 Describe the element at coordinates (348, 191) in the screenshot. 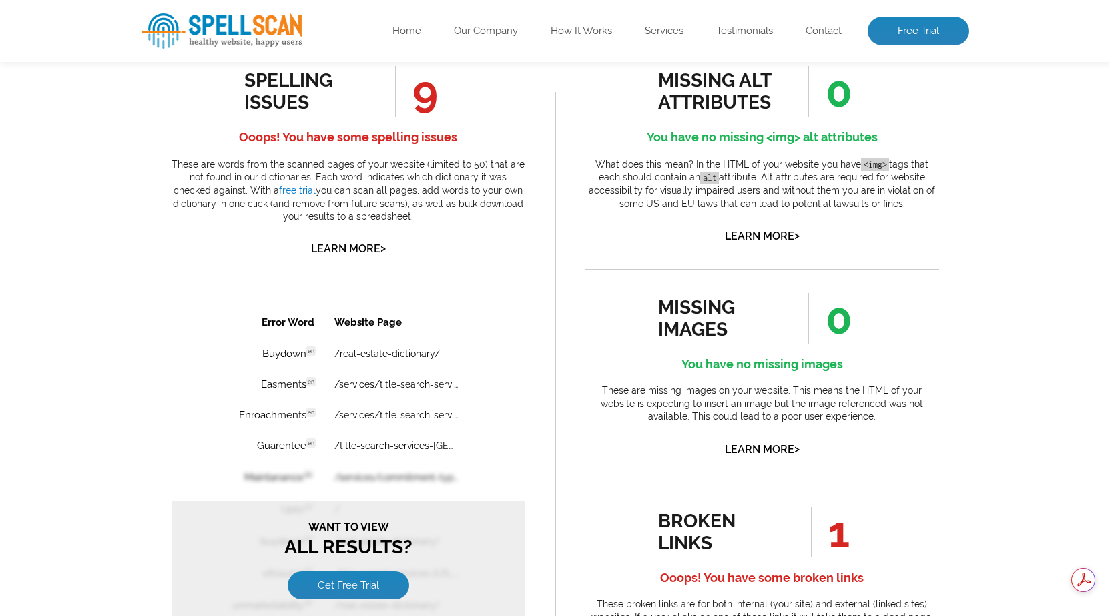

I see `p: These are words from the scanned pages of your website (limited to 50) that are not found in our ...` at that location.